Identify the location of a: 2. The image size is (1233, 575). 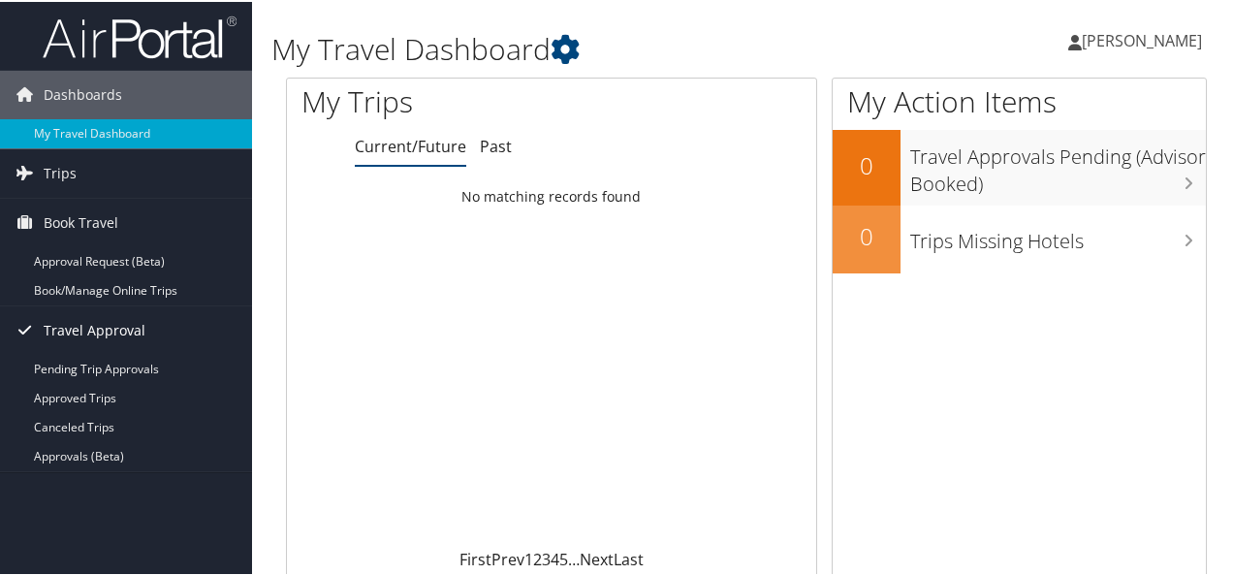
(537, 557).